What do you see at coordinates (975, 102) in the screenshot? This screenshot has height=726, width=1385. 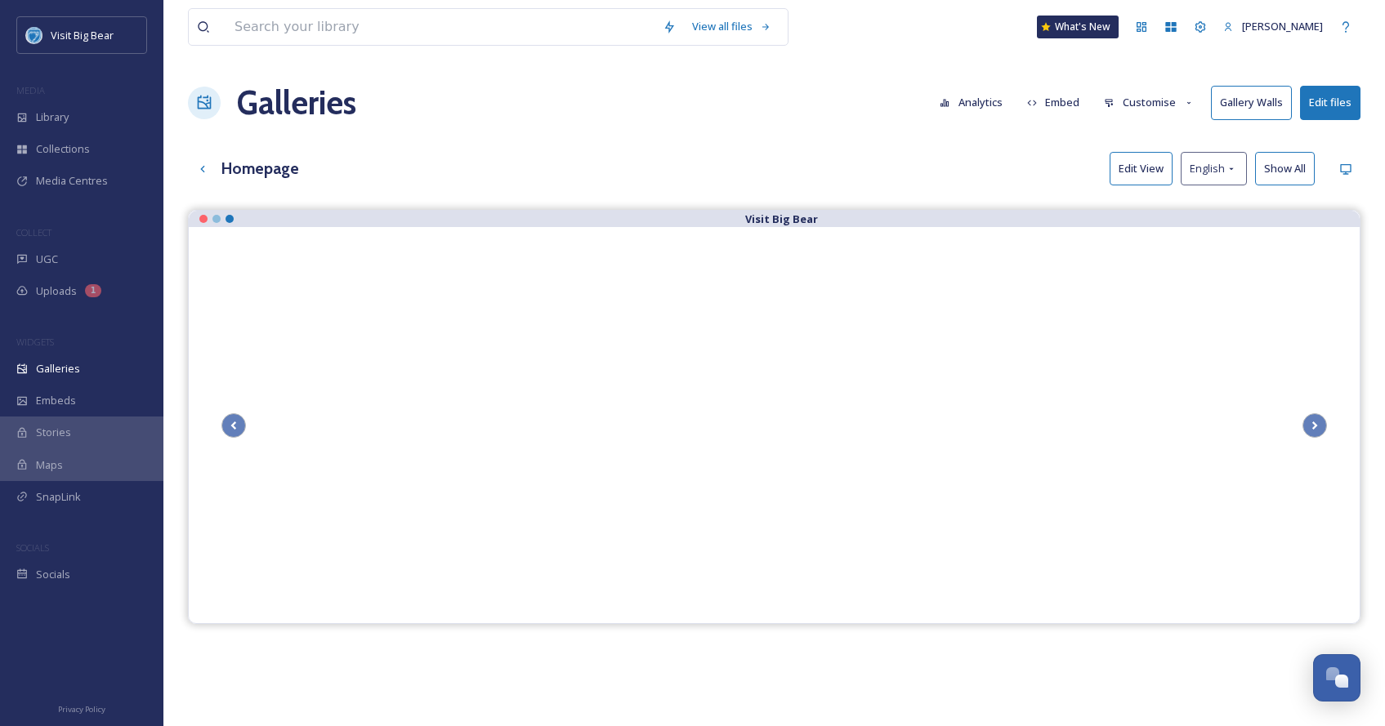 I see `a: Analytics` at bounding box center [975, 102].